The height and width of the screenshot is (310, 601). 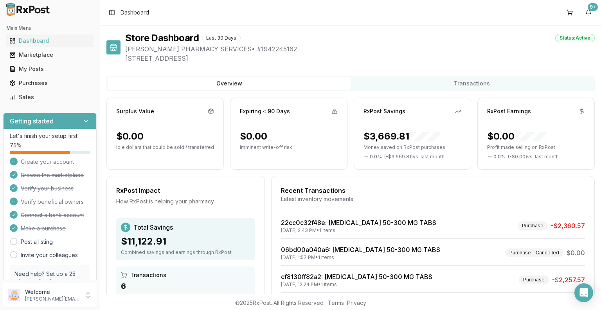 What do you see at coordinates (28, 9) in the screenshot?
I see `img: RxPost Logo` at bounding box center [28, 9].